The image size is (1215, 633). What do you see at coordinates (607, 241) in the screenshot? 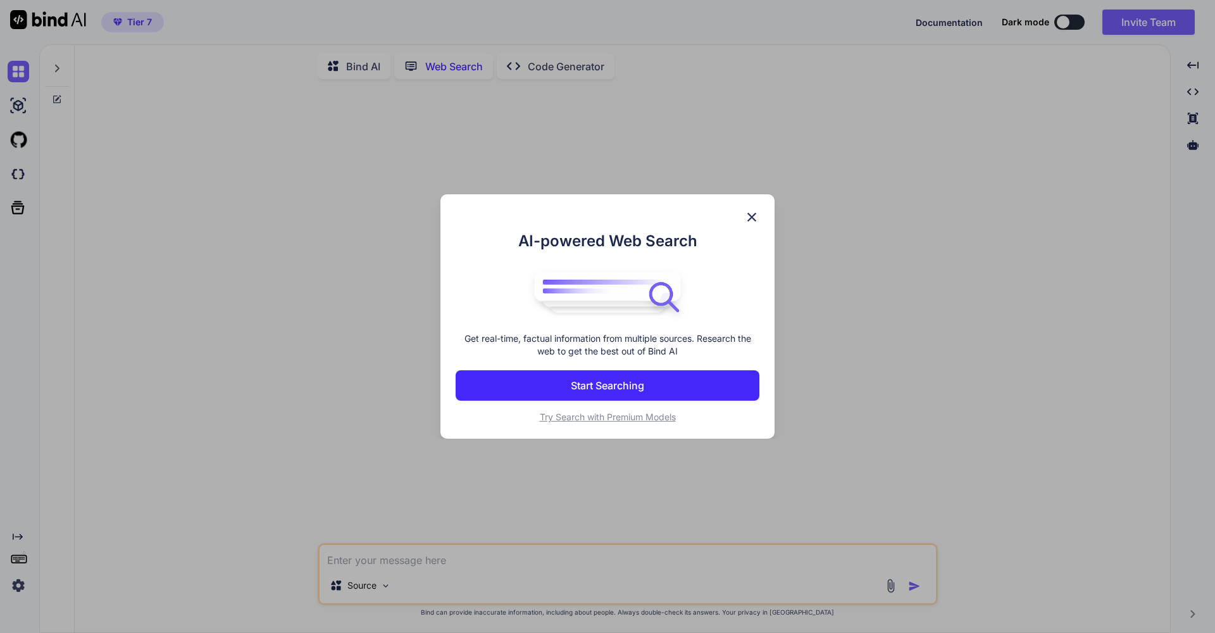
I see `h1: AI-powered Web Search` at bounding box center [607, 241].